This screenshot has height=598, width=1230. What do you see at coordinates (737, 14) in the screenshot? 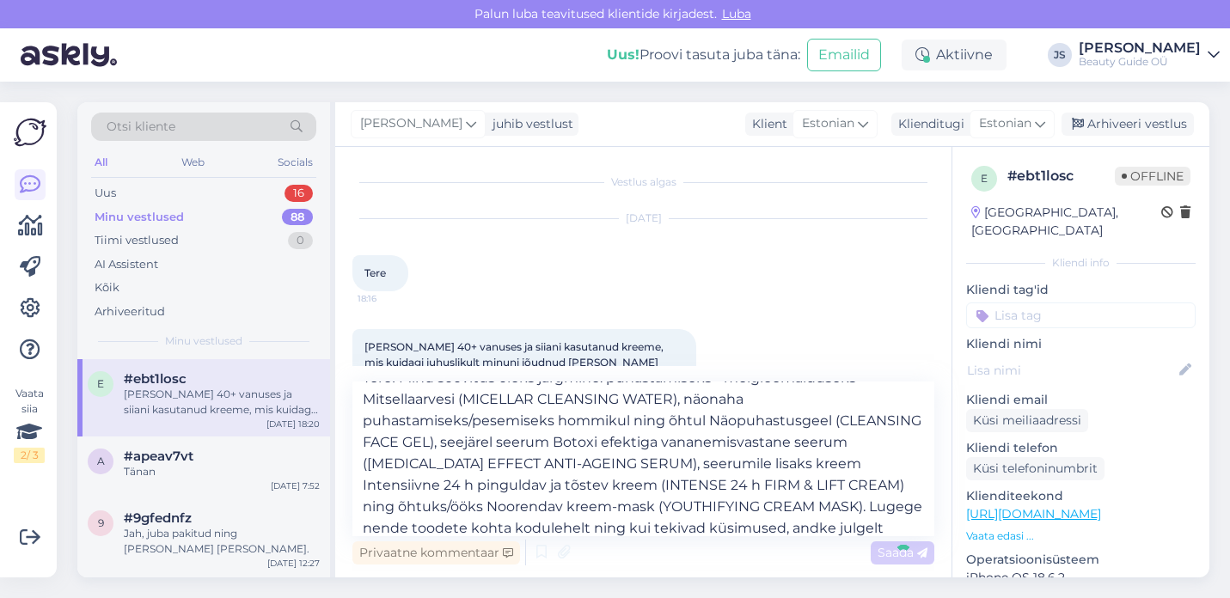
I see `span: Luba` at bounding box center [737, 14].